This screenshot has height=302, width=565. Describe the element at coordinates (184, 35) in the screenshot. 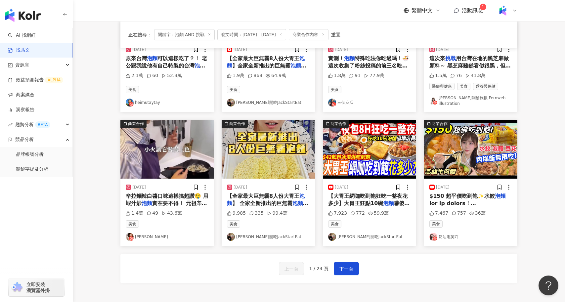

I see `span: 關鍵字：泡麵 AND 挑戰` at that location.